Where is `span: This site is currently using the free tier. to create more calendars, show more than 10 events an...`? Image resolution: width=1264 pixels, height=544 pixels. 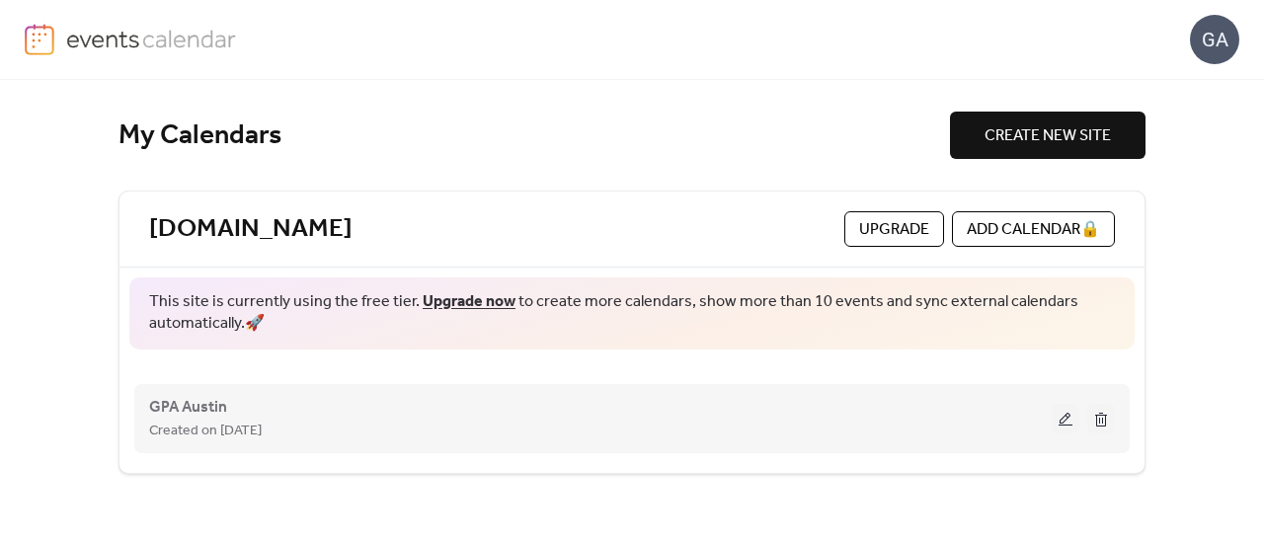 span: This site is currently using the free tier. to create more calendars, show more than 10 events an... is located at coordinates (632, 313).